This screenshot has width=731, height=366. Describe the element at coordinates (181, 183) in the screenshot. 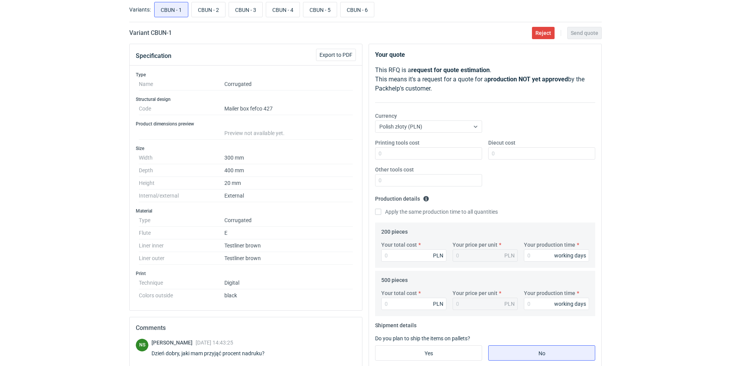

I see `dt: Height` at that location.